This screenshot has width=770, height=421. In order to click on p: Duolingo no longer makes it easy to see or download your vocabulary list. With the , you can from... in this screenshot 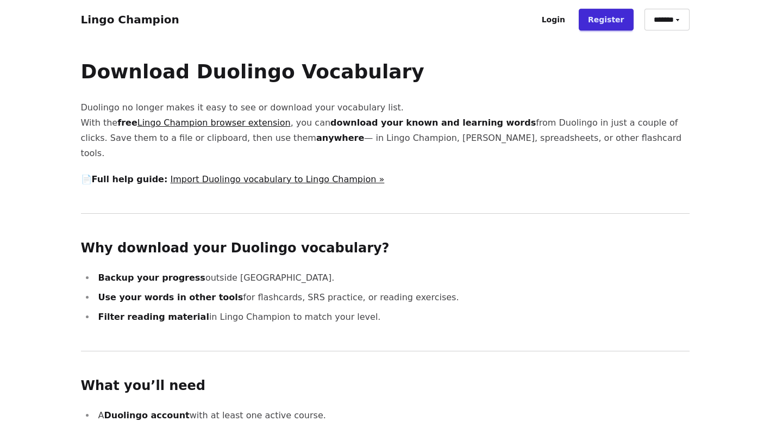, I will do `click(386, 131)`.